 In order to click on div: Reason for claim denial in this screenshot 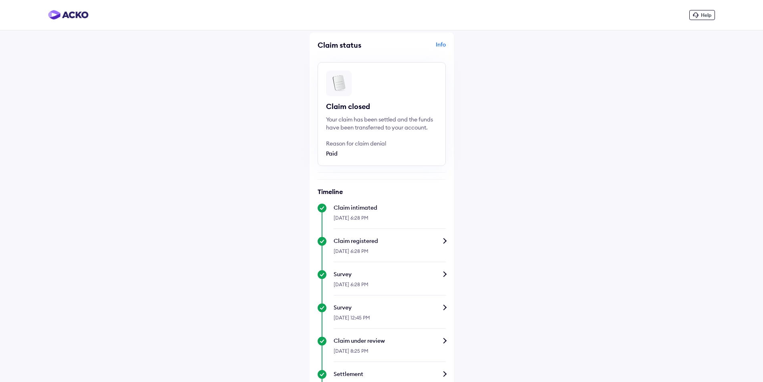, I will do `click(370, 143)`.